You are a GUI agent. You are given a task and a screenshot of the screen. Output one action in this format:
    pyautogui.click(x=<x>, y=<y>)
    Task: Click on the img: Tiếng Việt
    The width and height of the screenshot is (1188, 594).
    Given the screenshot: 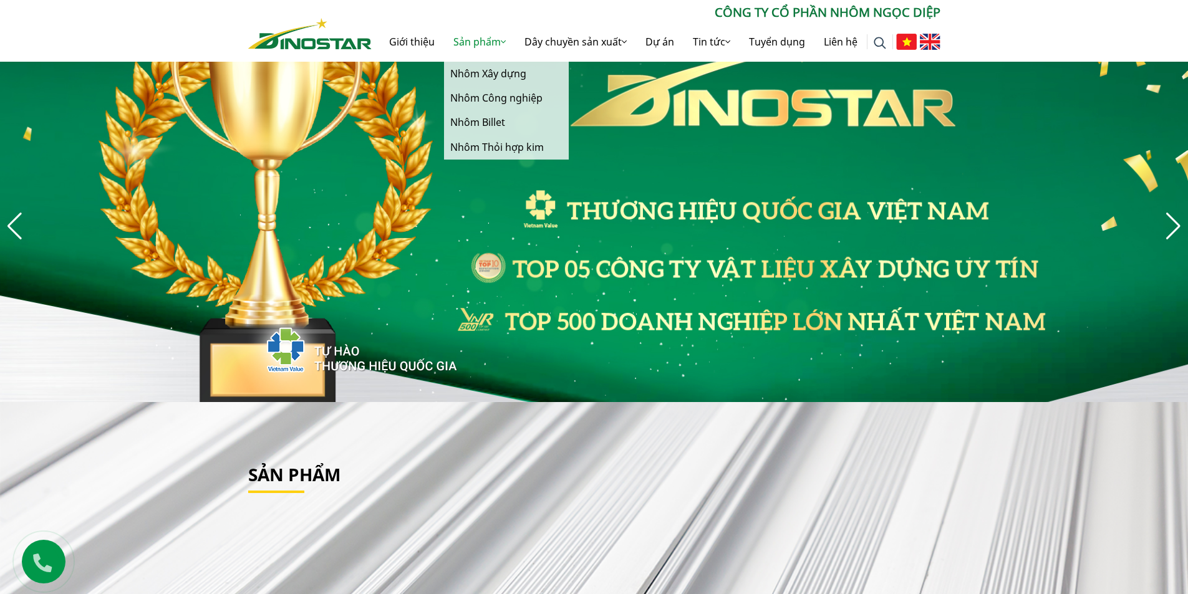 What is the action you would take?
    pyautogui.click(x=906, y=42)
    